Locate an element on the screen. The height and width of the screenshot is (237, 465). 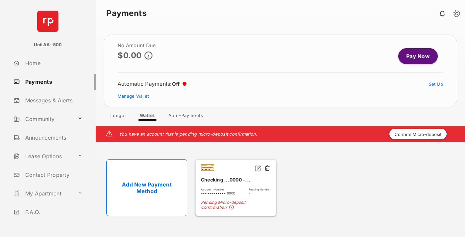
a: Ledger is located at coordinates (118, 117).